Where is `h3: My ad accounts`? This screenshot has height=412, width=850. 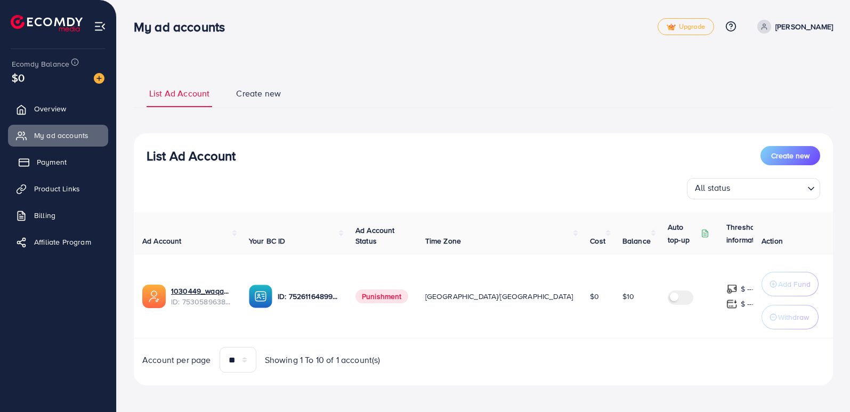 h3: My ad accounts is located at coordinates (183, 27).